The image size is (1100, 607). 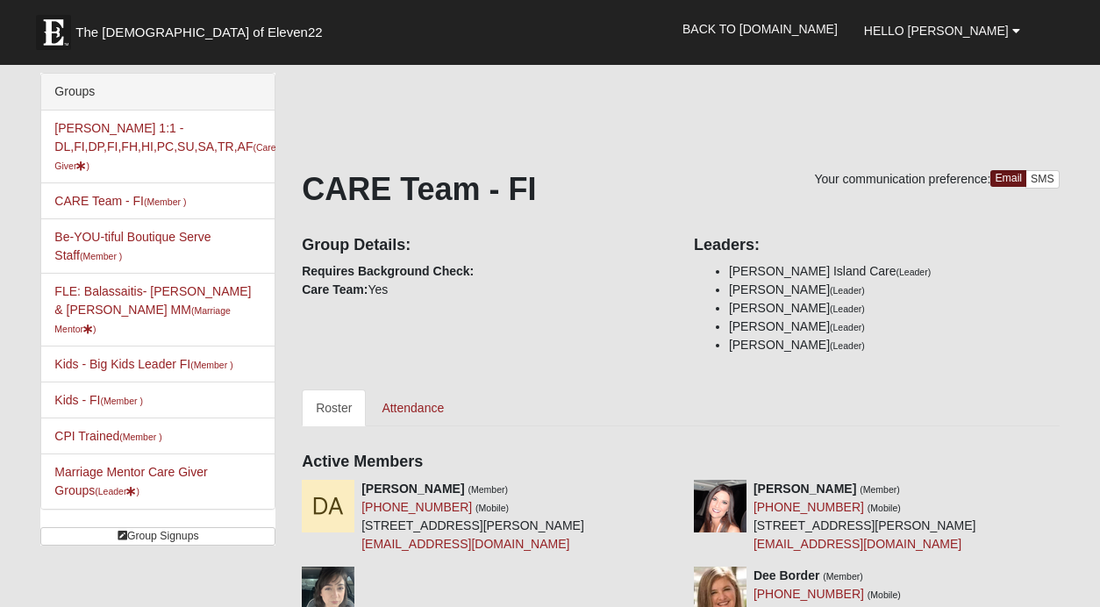 I want to click on div: Yes, so click(x=484, y=262).